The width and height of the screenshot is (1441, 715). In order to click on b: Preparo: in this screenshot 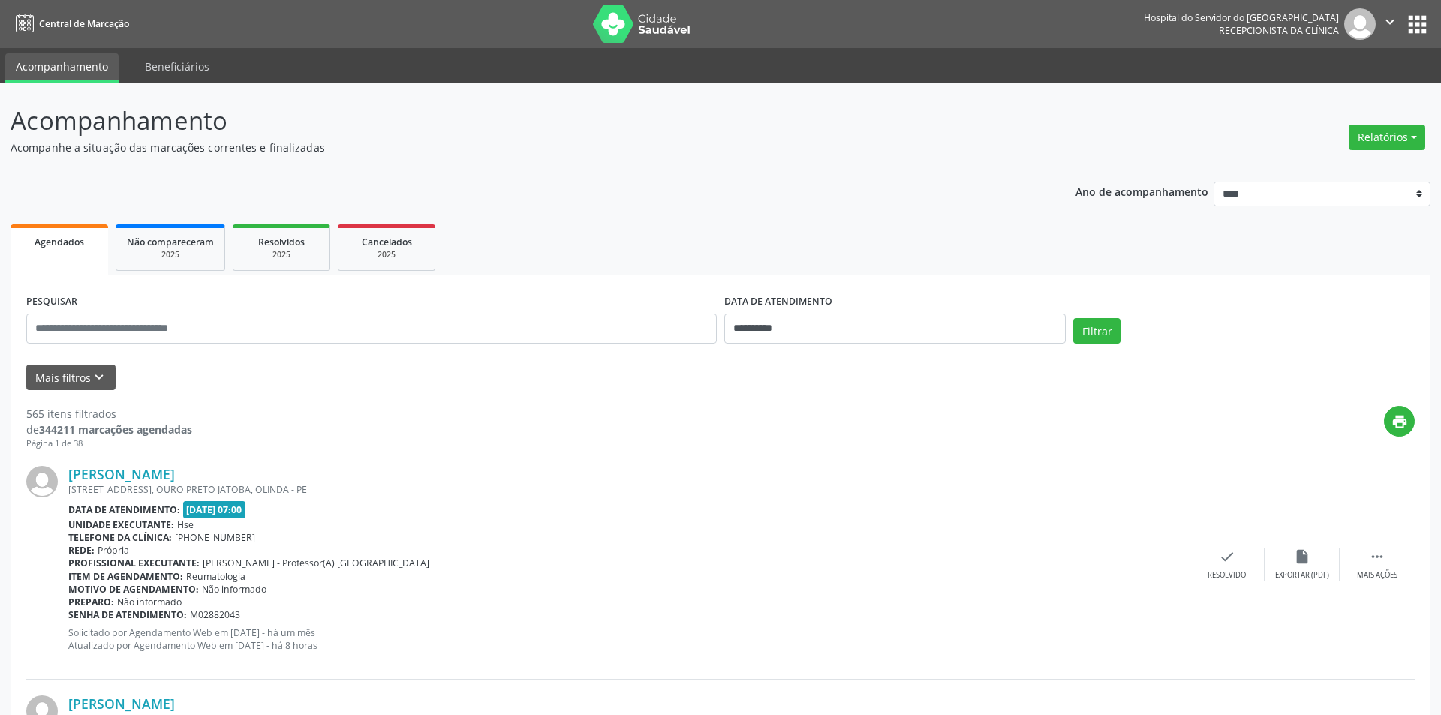, I will do `click(91, 602)`.